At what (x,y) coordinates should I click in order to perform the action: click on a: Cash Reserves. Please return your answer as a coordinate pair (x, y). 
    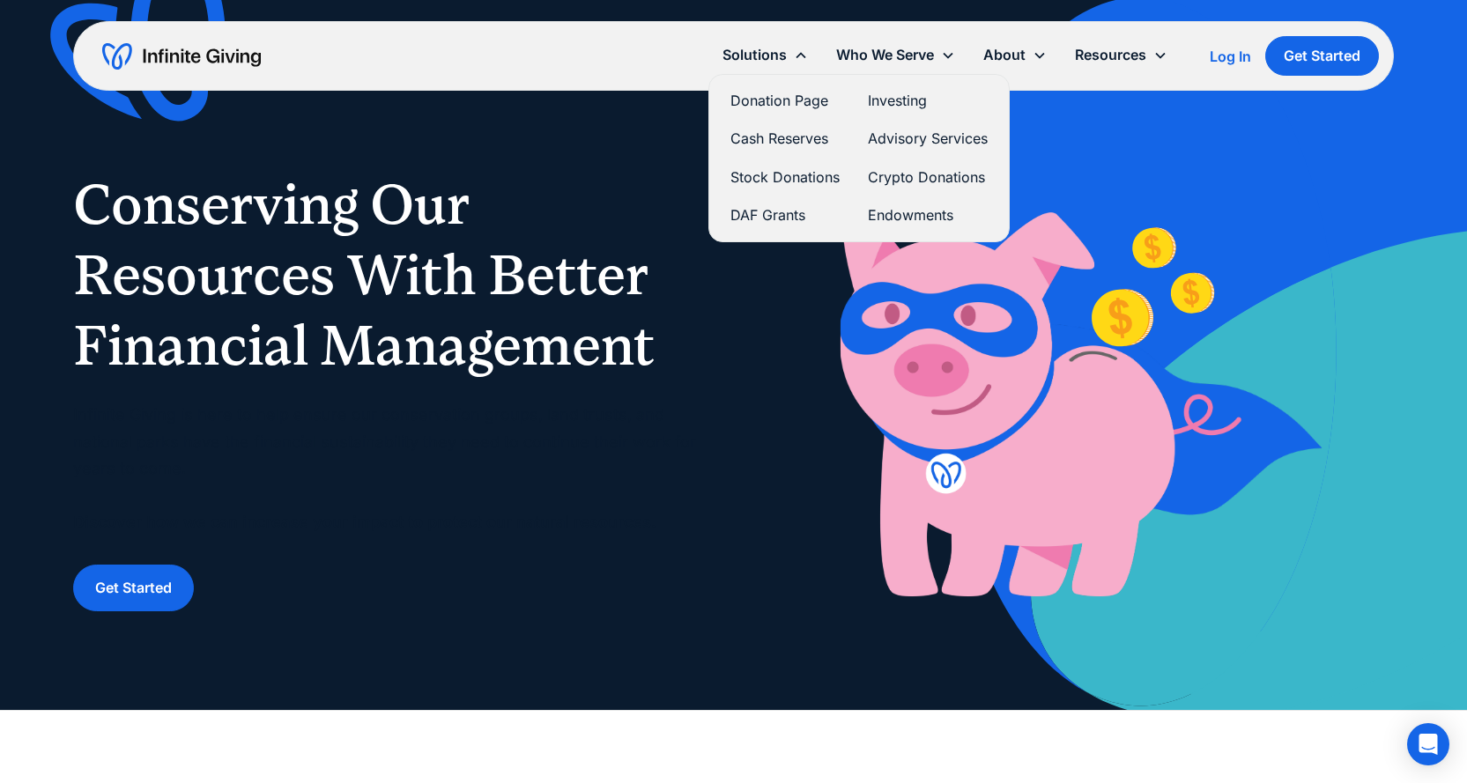
    Looking at the image, I should click on (785, 138).